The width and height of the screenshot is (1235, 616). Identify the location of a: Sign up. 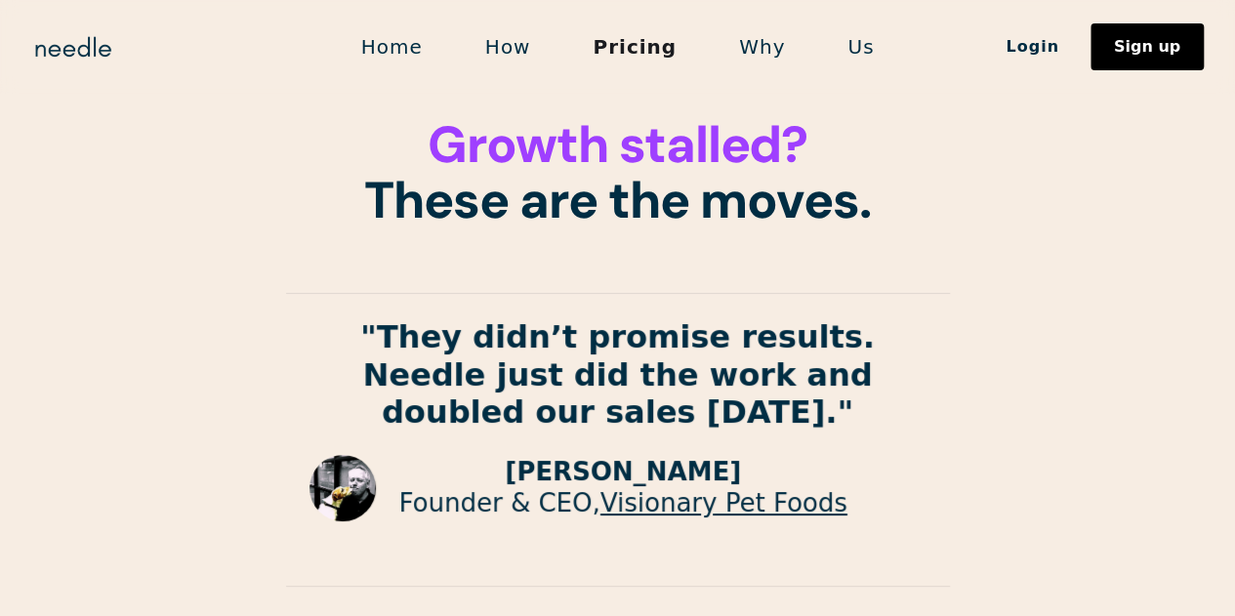
(1147, 47).